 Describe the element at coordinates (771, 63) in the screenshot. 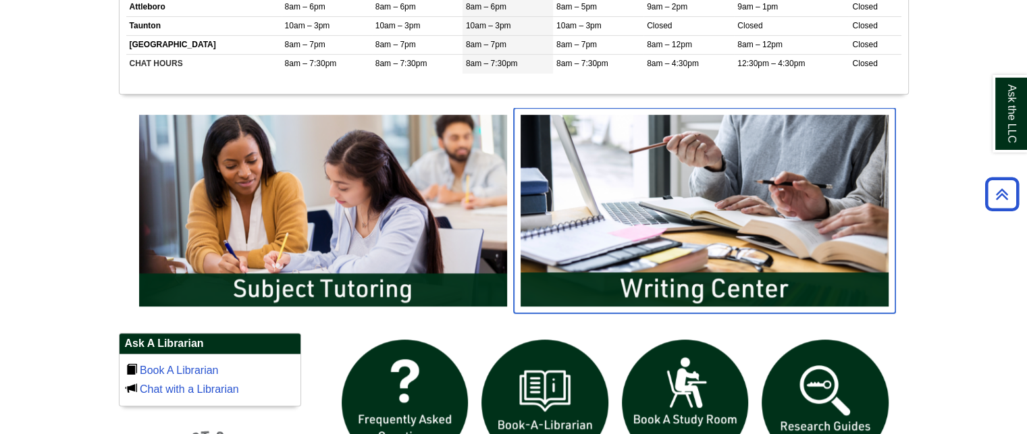

I see `span: 12:30pm – 4:30pm` at that location.